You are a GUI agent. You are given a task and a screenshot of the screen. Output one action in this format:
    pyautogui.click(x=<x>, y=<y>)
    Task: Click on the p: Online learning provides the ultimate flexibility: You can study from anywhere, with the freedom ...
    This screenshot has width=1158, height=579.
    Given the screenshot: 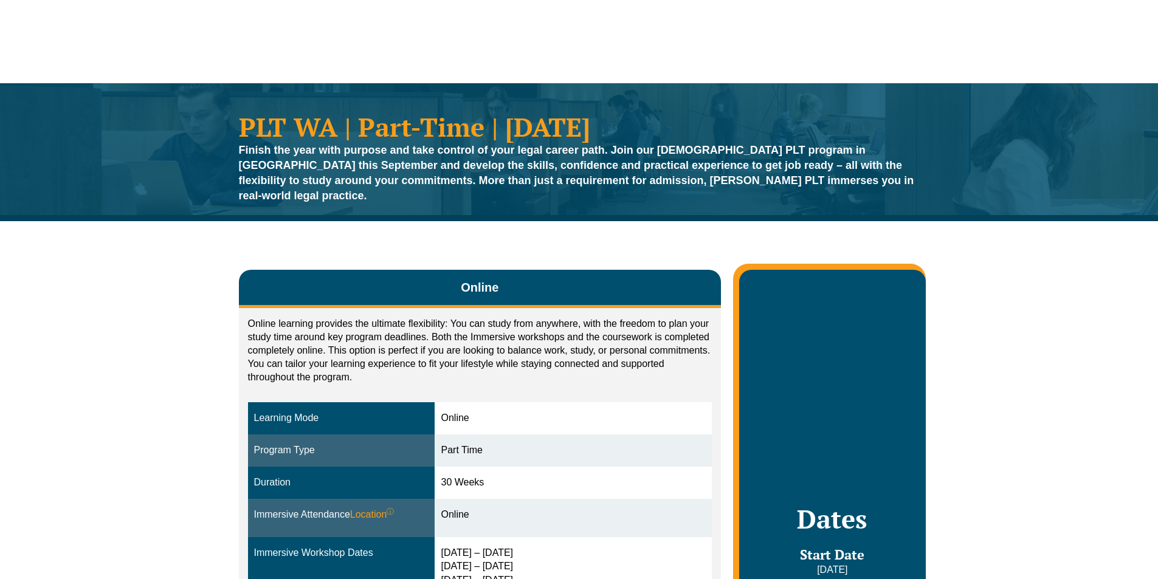 What is the action you would take?
    pyautogui.click(x=480, y=351)
    